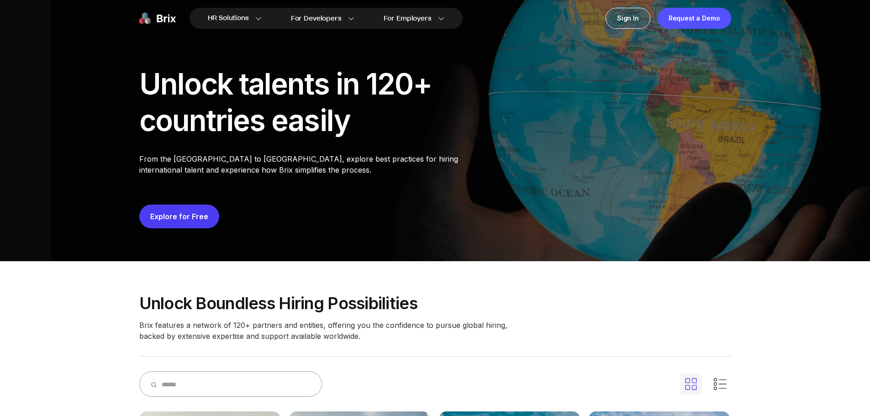  Describe the element at coordinates (407, 18) in the screenshot. I see `span: For Employers` at that location.